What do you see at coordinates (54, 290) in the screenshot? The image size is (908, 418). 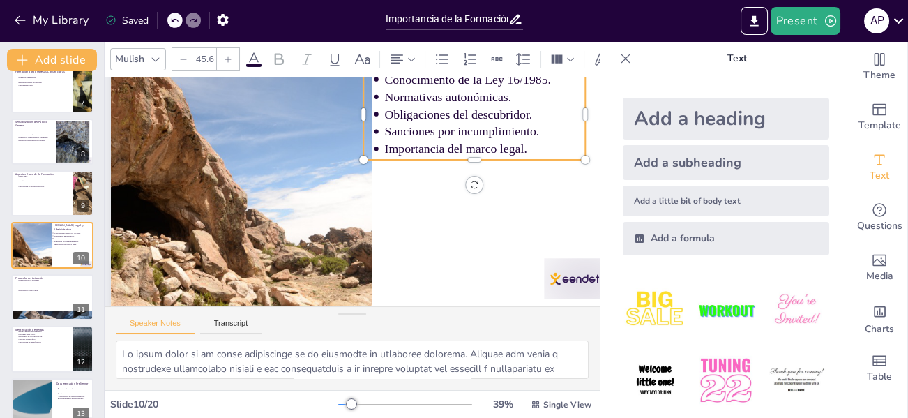 I see `p: Intervención arqueológica.` at bounding box center [54, 290].